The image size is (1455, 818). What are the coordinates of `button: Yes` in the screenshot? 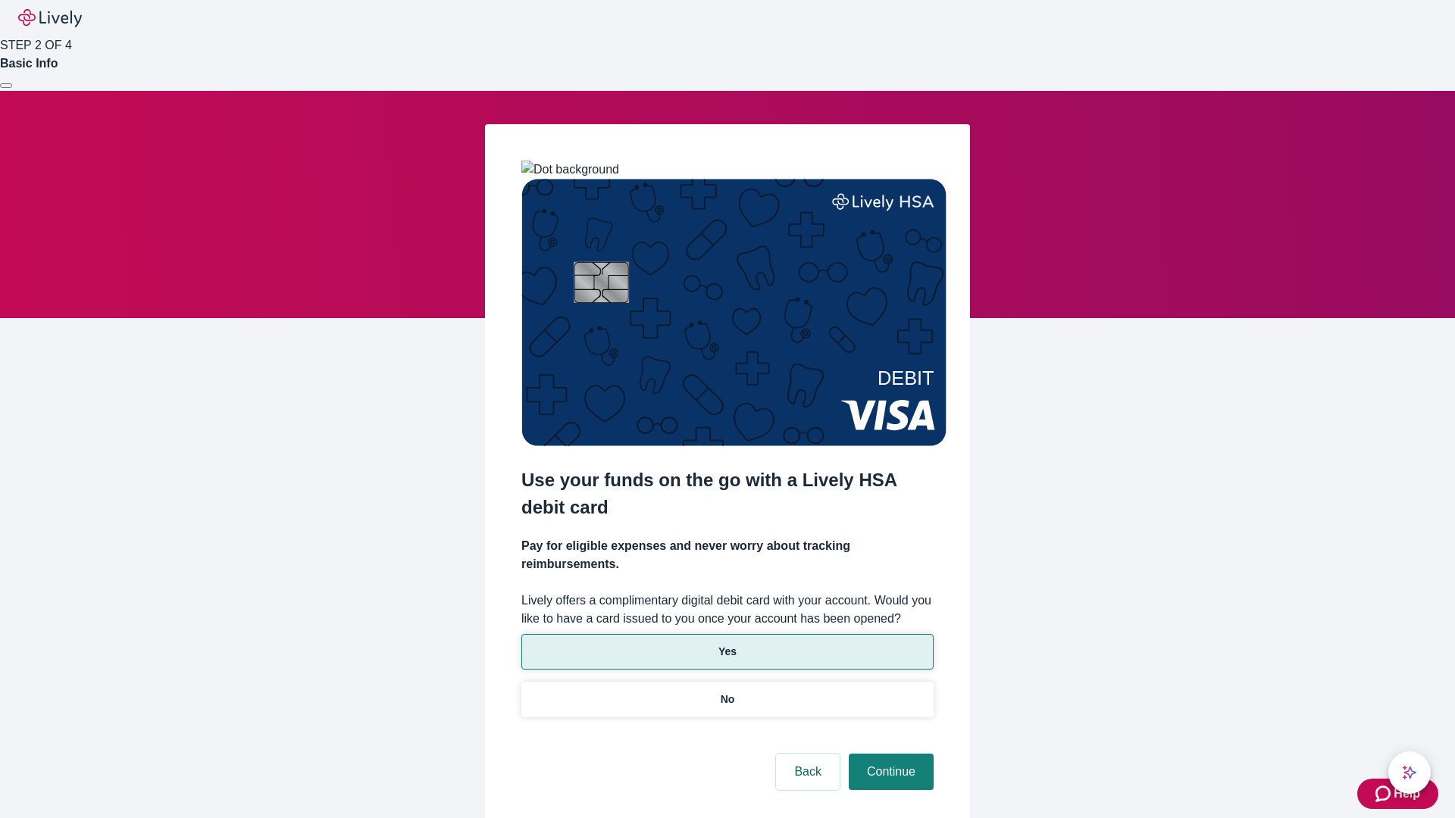 It's located at (727, 652).